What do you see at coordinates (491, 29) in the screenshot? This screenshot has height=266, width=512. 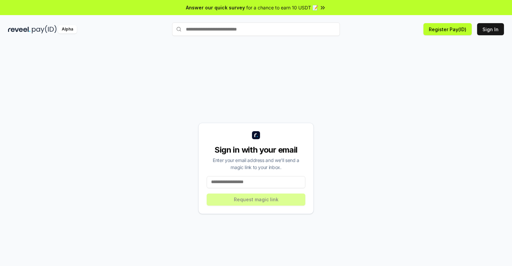 I see `button: Sign In` at bounding box center [491, 29].